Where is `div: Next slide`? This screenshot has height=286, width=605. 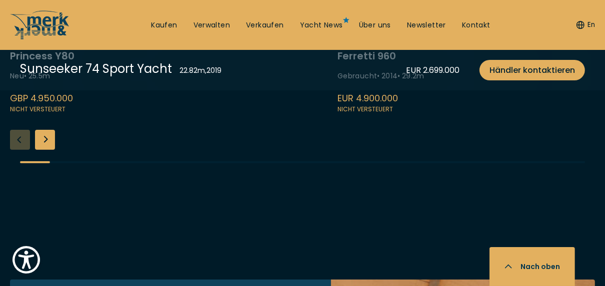 div: Next slide is located at coordinates (45, 140).